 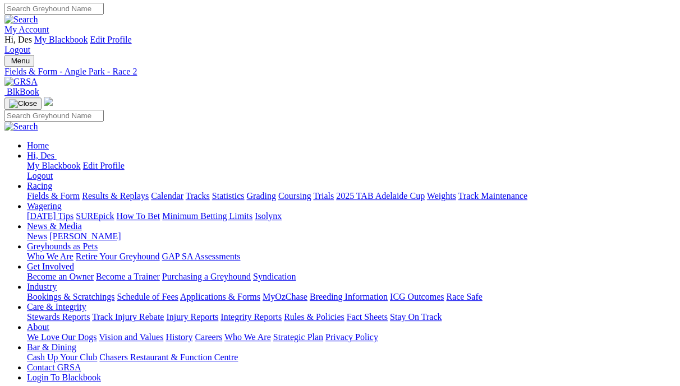 I want to click on a: Breeding Information, so click(x=348, y=297).